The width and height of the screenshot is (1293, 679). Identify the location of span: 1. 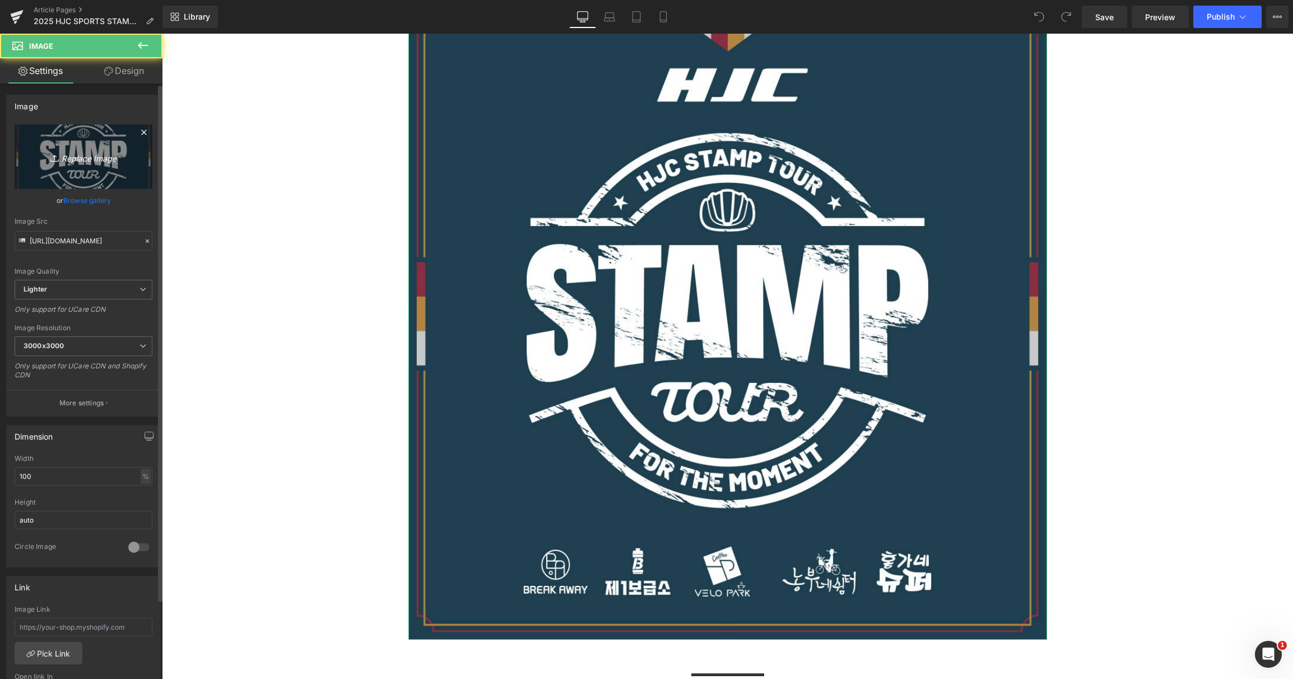
(1283, 645).